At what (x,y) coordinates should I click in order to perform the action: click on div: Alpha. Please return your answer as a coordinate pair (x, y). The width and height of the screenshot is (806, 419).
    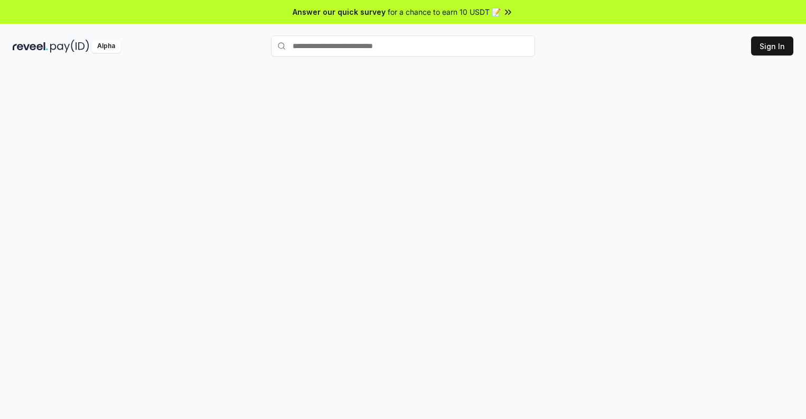
    Looking at the image, I should click on (106, 46).